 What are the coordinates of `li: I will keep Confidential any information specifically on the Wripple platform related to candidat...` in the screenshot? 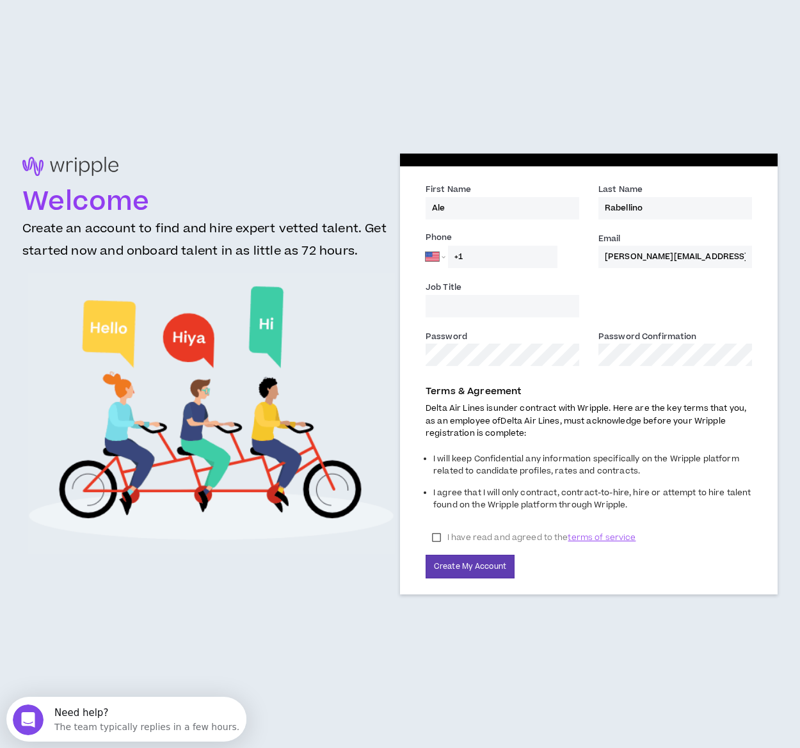 It's located at (593, 467).